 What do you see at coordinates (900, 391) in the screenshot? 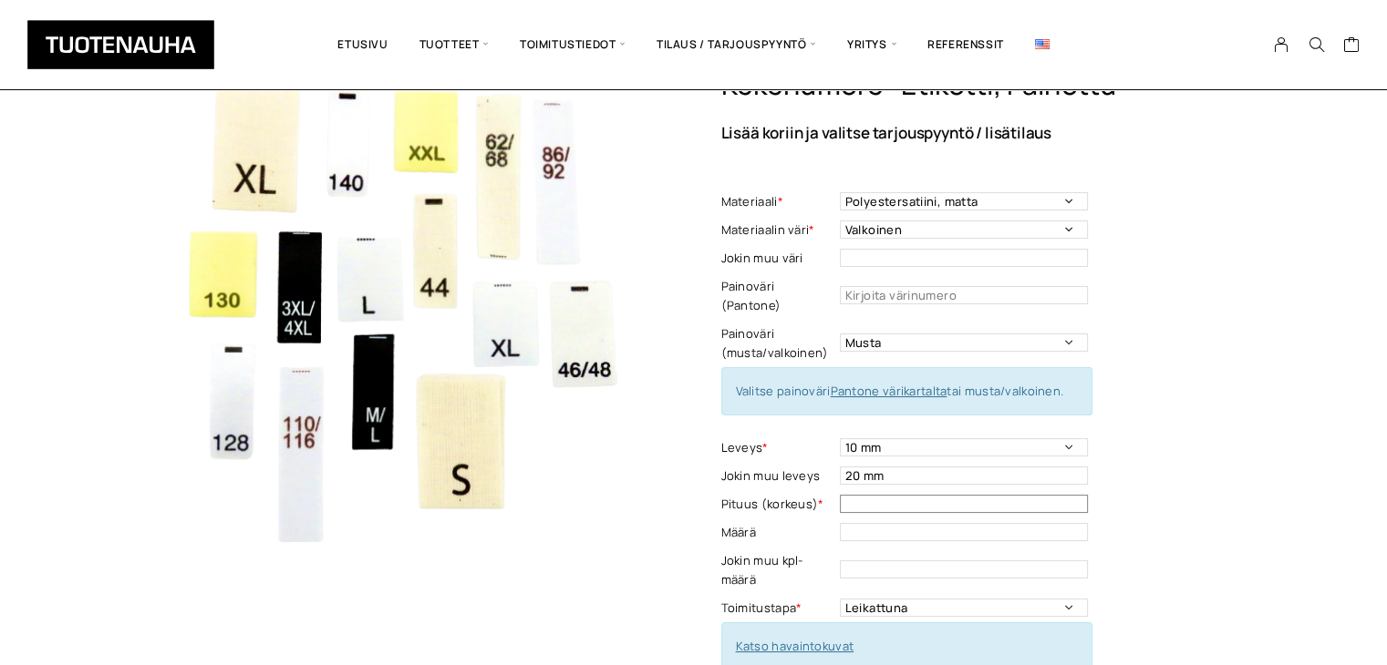
I see `span: Valitse painoväri tai musta/valkoinen.` at bounding box center [900, 391].